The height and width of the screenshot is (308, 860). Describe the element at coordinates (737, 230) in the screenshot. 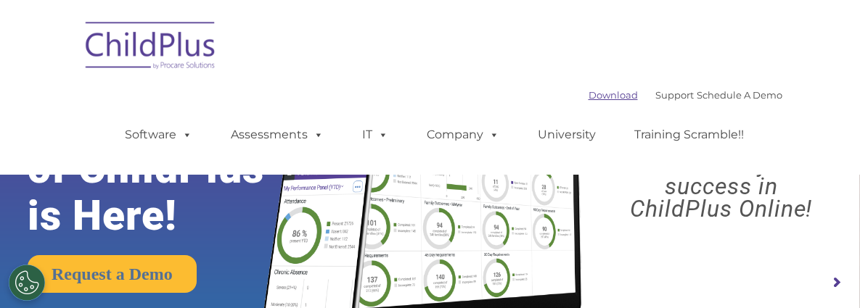

I see `div: Chat Widget` at that location.